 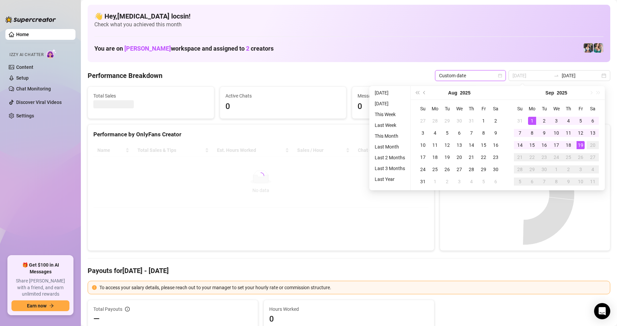 What do you see at coordinates (520, 169) in the screenshot?
I see `td: 2025-09-28` at bounding box center [520, 169].